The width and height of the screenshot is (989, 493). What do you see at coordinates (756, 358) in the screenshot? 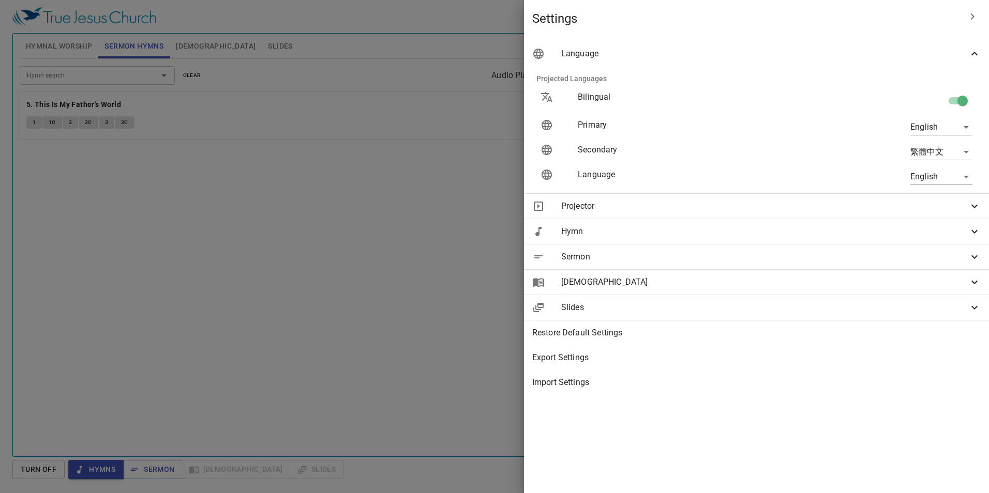
I see `div: Export Settings` at bounding box center [756, 358].